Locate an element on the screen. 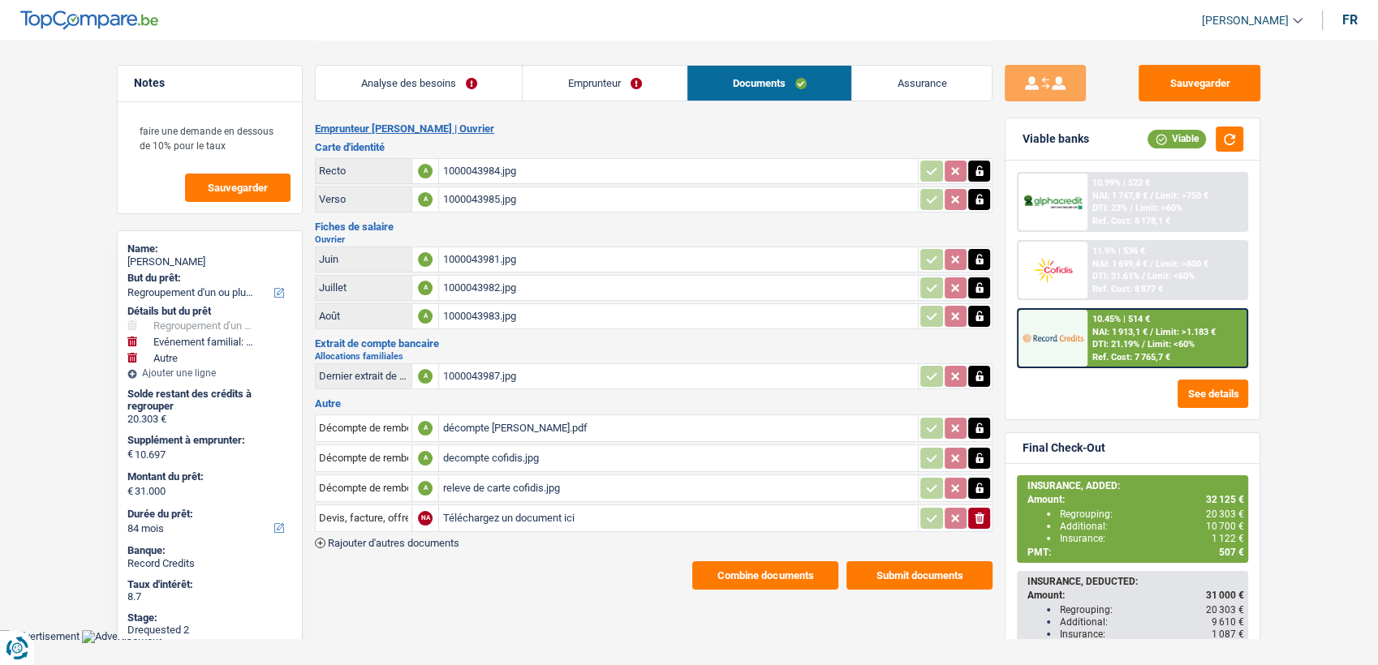 Image resolution: width=1378 pixels, height=665 pixels. div: INSURANCE, ADDED: is located at coordinates (1134, 486).